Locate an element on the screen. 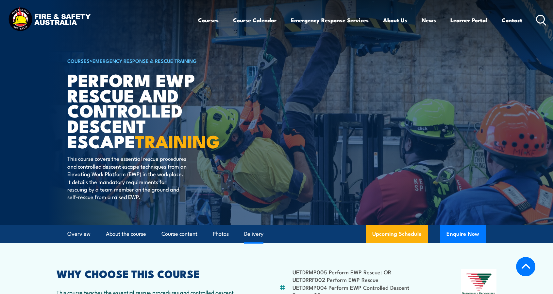 The image size is (553, 294). button: Enquire Now is located at coordinates (463, 234).